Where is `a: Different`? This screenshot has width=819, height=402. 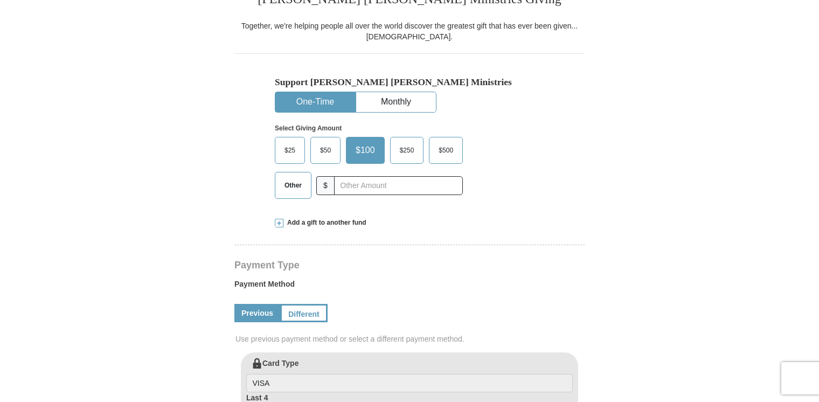
a: Different is located at coordinates (304, 313).